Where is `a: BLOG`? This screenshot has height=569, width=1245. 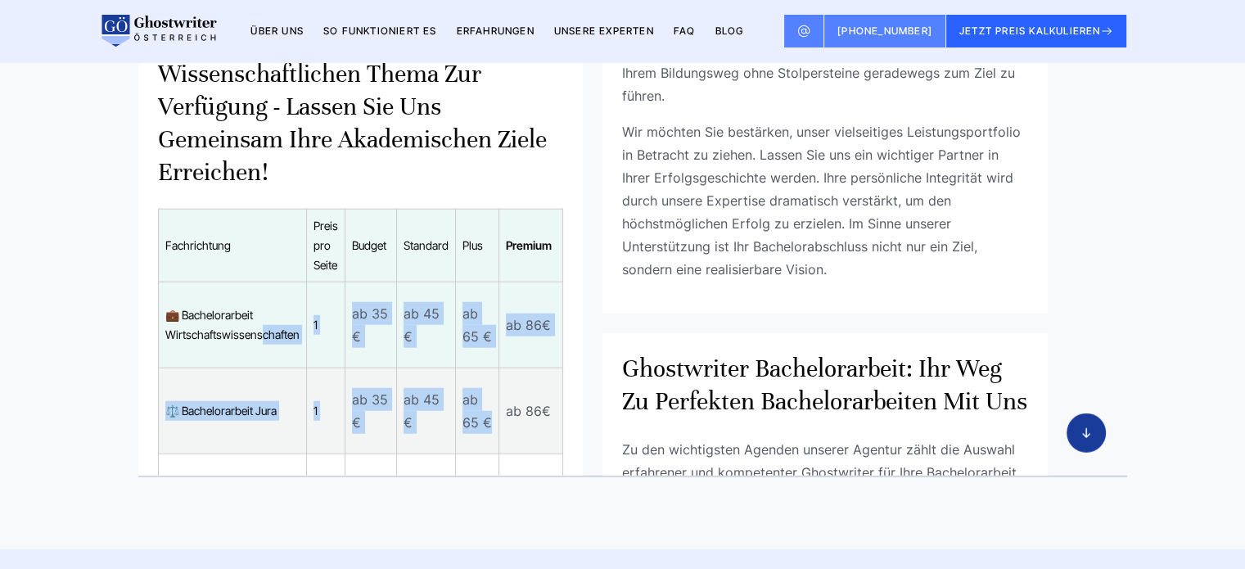 a: BLOG is located at coordinates (729, 30).